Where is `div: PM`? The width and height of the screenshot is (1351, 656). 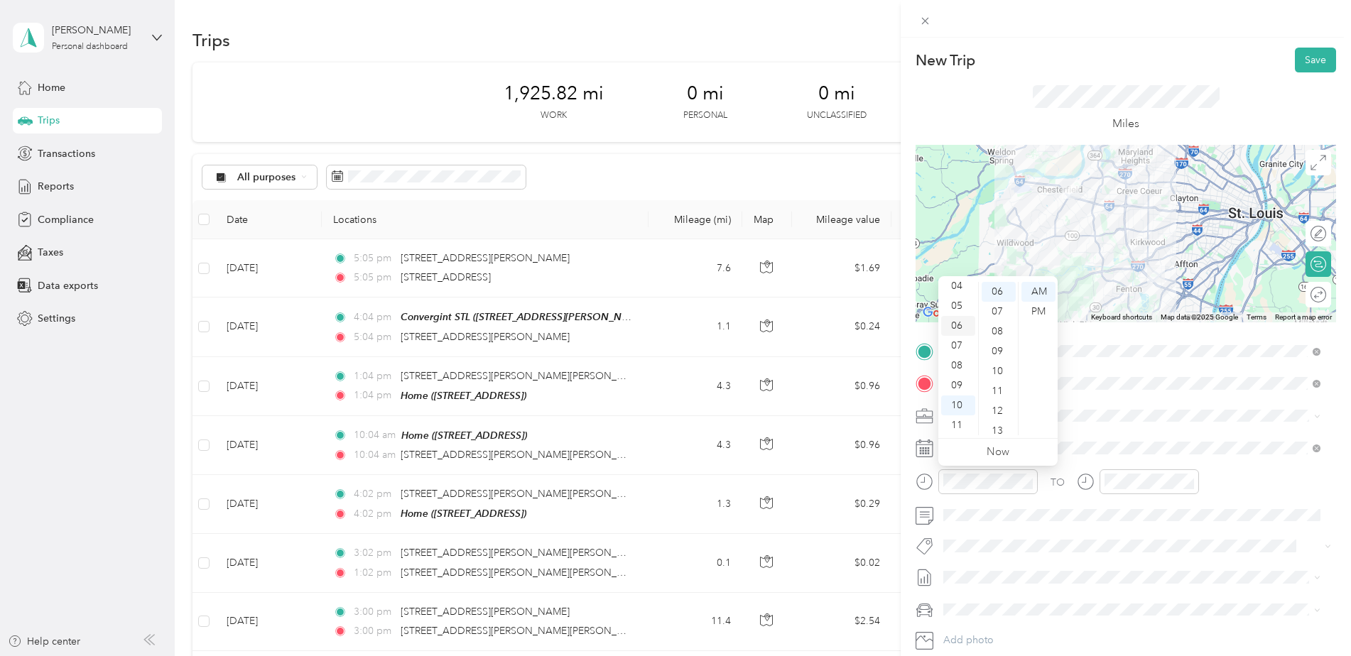
div: PM is located at coordinates (1038, 312).